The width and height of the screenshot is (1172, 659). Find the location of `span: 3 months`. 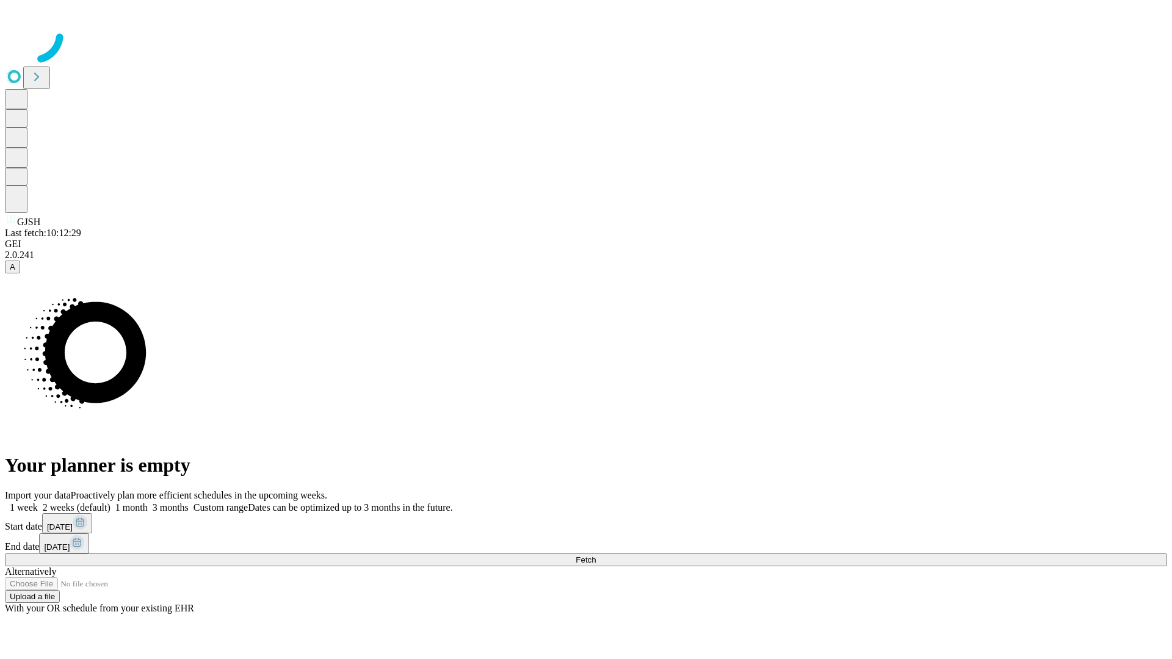

span: 3 months is located at coordinates (170, 507).